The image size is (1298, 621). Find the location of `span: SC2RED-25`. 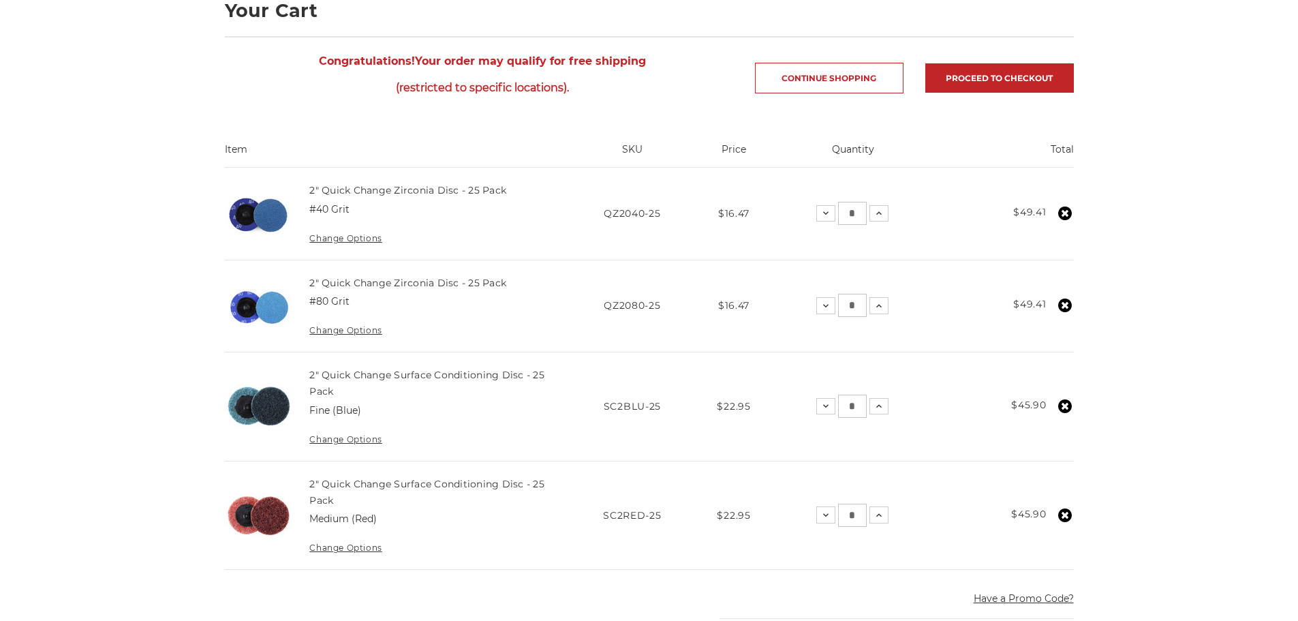

span: SC2RED-25 is located at coordinates (632, 515).